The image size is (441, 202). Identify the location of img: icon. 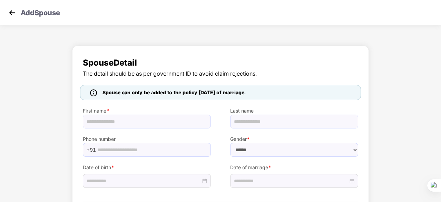
(94, 93).